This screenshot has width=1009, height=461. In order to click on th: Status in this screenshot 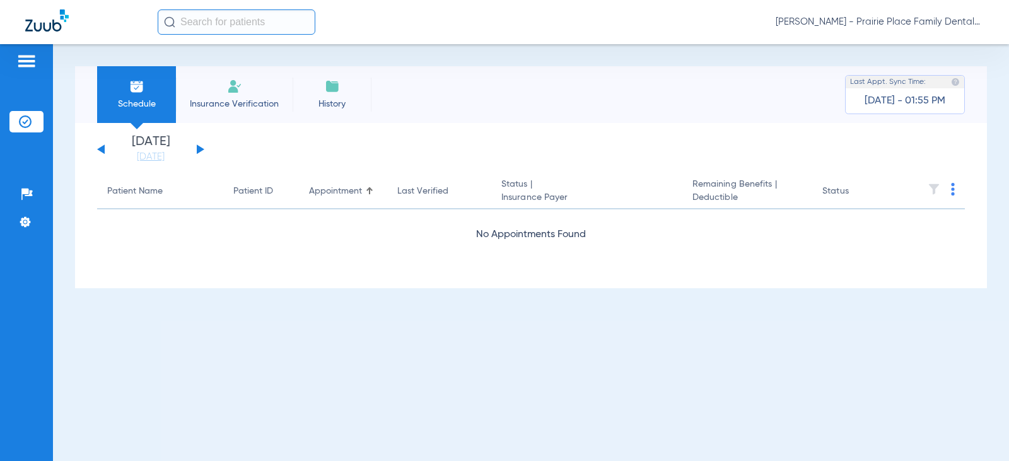, I will do `click(854, 192)`.